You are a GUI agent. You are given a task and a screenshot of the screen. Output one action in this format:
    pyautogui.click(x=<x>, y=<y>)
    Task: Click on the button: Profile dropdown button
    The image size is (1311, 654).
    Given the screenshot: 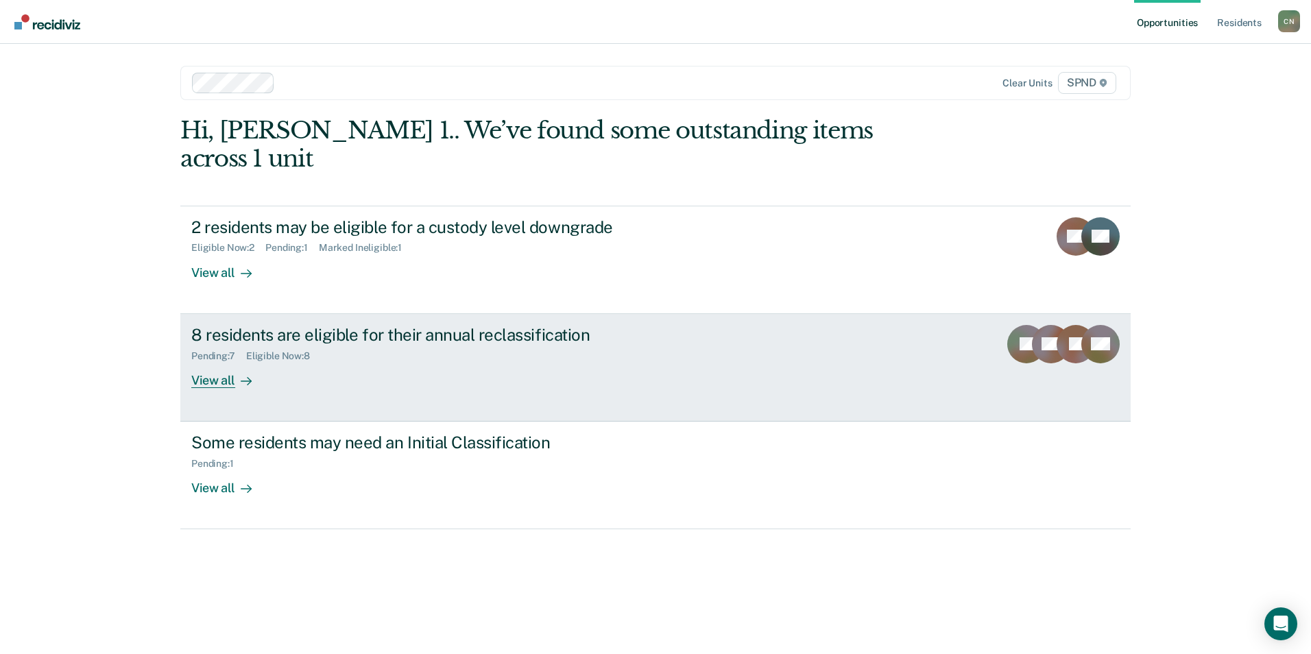 What is the action you would take?
    pyautogui.click(x=1290, y=21)
    